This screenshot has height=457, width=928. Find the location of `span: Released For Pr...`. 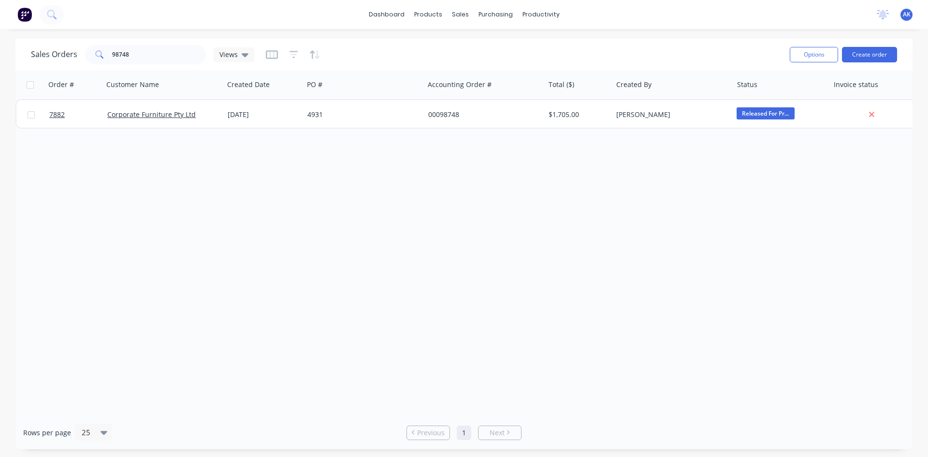

span: Released For Pr... is located at coordinates (766, 113).